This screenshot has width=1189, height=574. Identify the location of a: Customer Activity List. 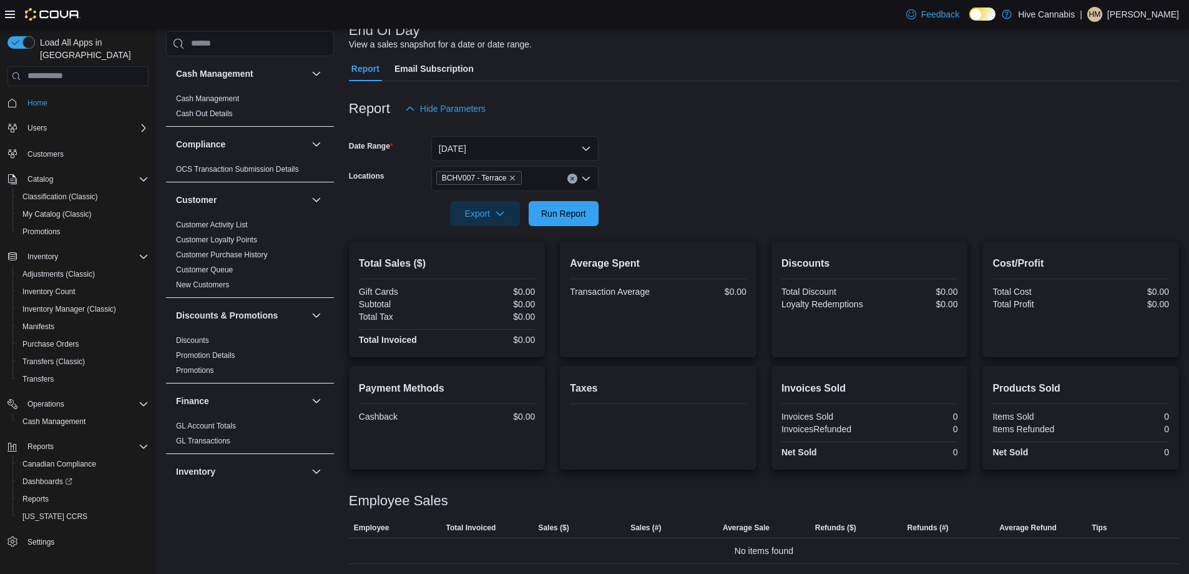
(212, 225).